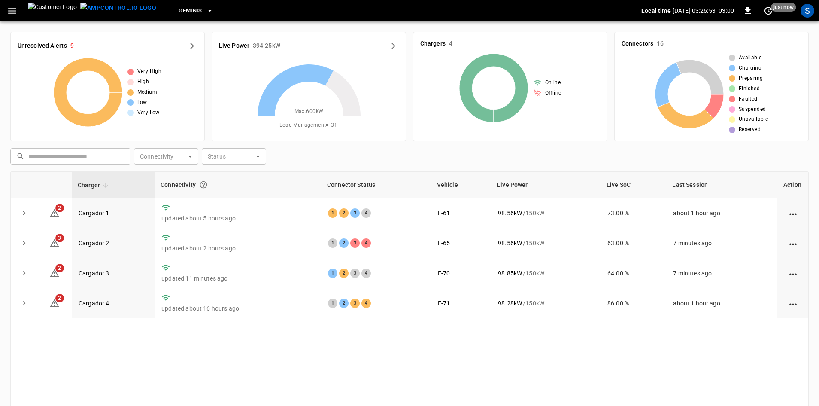  I want to click on p: updated about 5 hours ago, so click(238, 218).